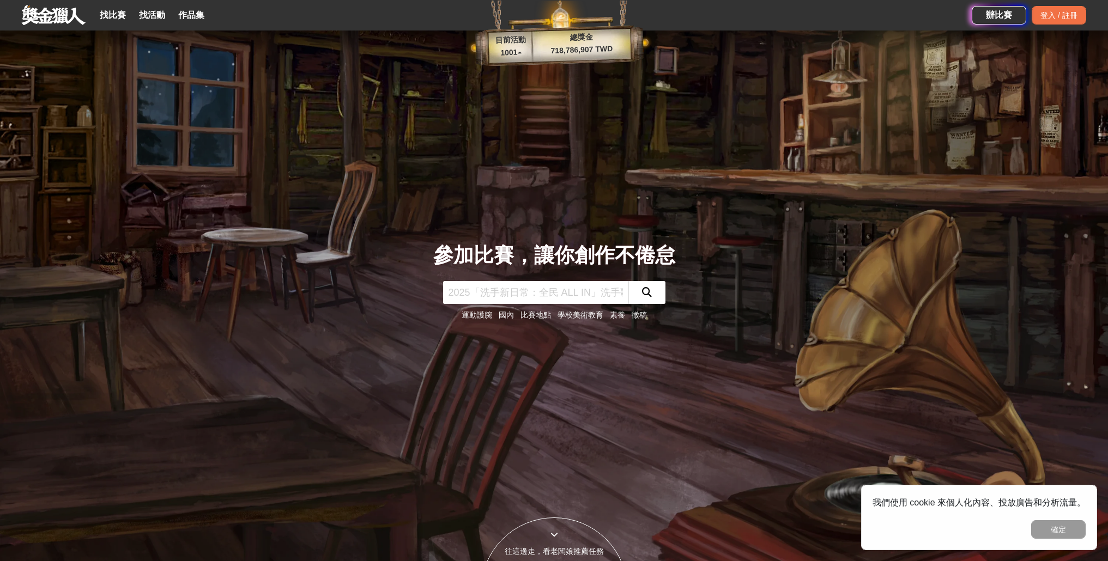 Image resolution: width=1108 pixels, height=561 pixels. I want to click on p: 總獎金, so click(581, 37).